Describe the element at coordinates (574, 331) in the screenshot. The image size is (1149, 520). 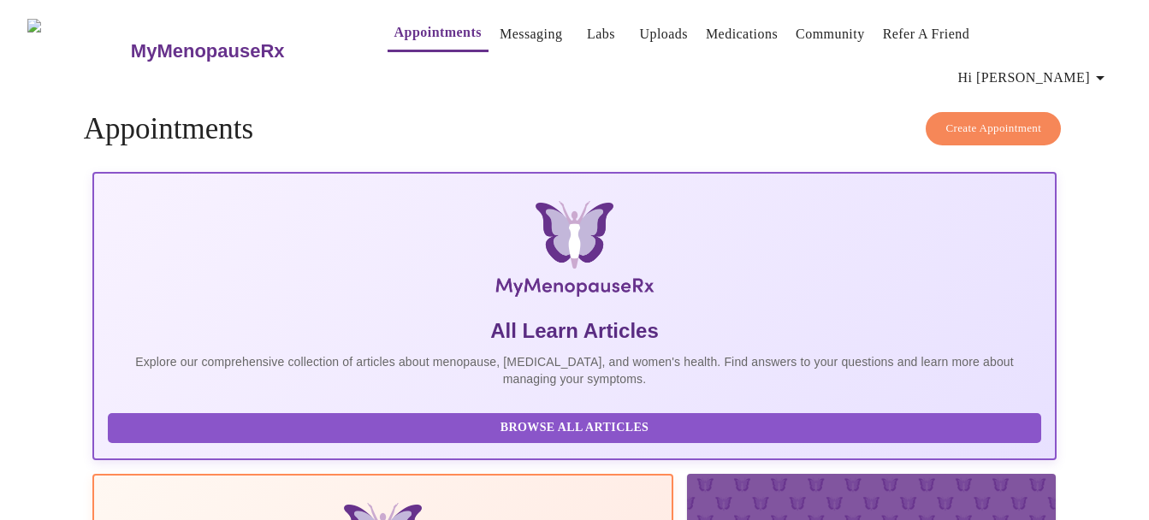
I see `h5: All Learn Articles` at that location.